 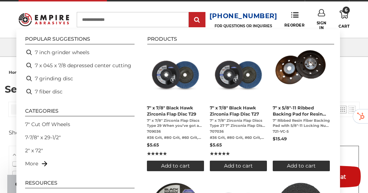 What do you see at coordinates (347, 10) in the screenshot?
I see `span: 6` at bounding box center [347, 10].